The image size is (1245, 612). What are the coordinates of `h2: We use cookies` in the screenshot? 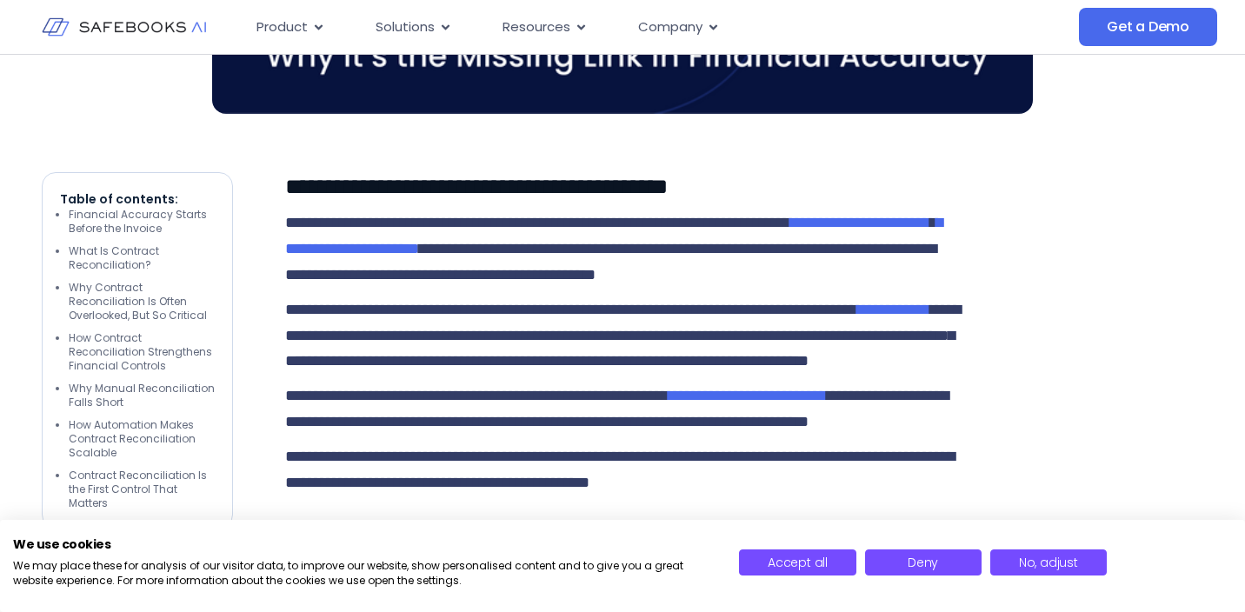 It's located at (363, 544).